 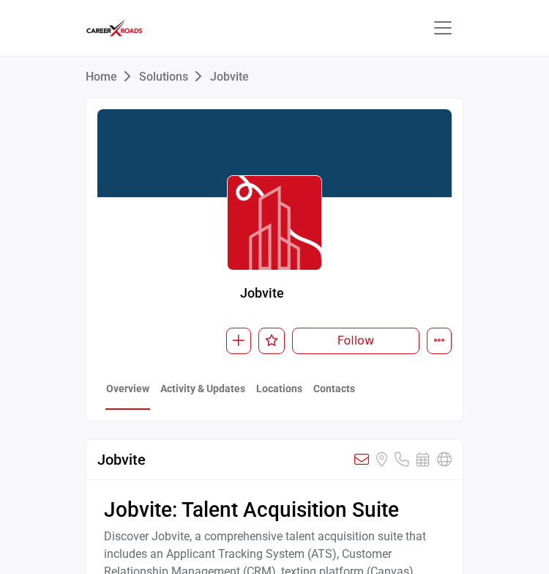 What do you see at coordinates (229, 76) in the screenshot?
I see `a: Jobvite` at bounding box center [229, 76].